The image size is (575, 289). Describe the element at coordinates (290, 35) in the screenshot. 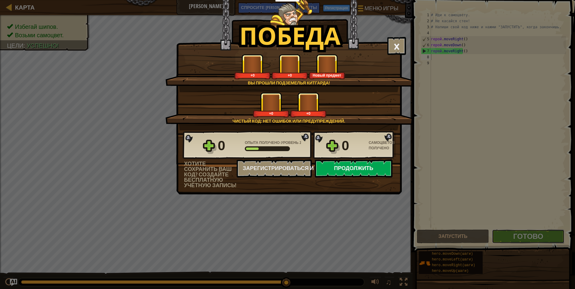

I see `h1: Победа` at that location.